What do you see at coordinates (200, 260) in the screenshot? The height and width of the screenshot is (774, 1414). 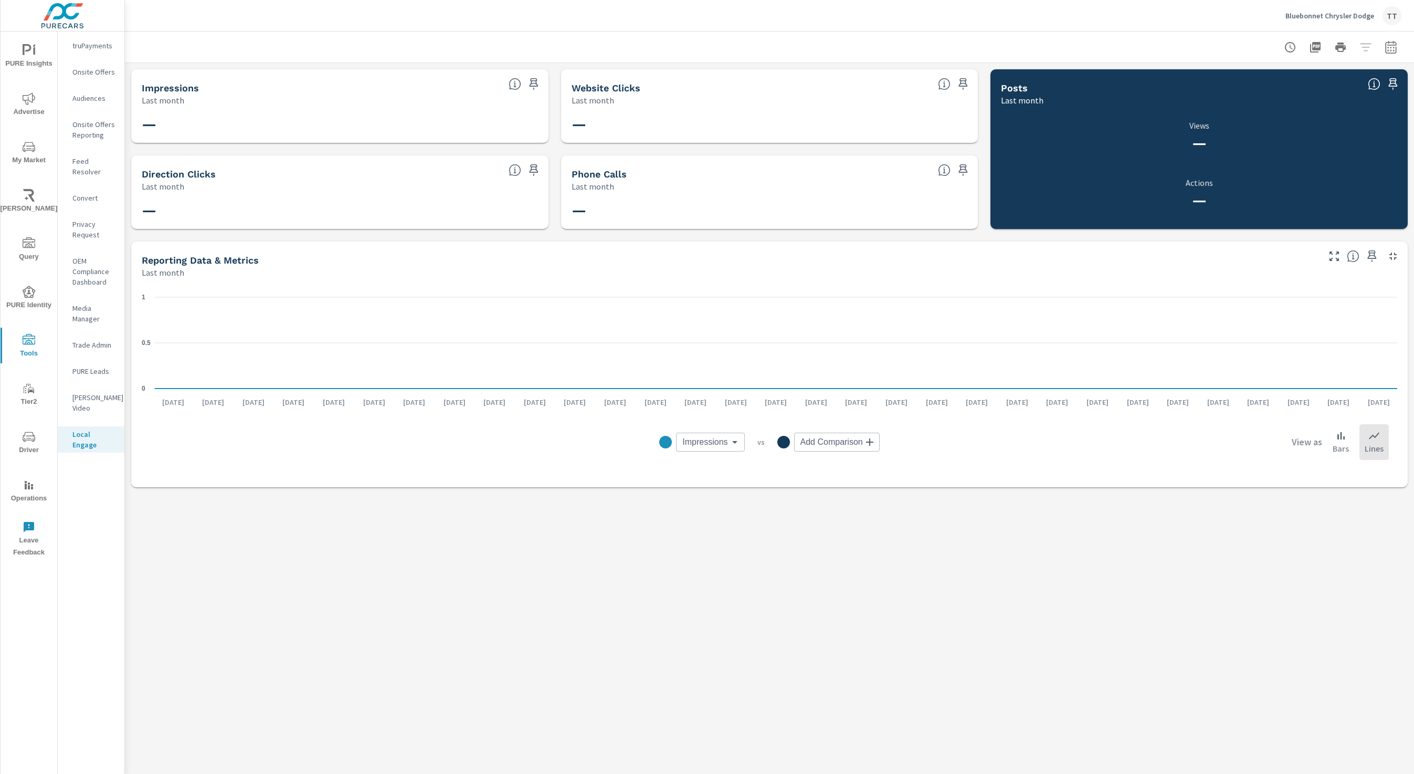 I see `h5: Reporting Data & Metrics` at bounding box center [200, 260].